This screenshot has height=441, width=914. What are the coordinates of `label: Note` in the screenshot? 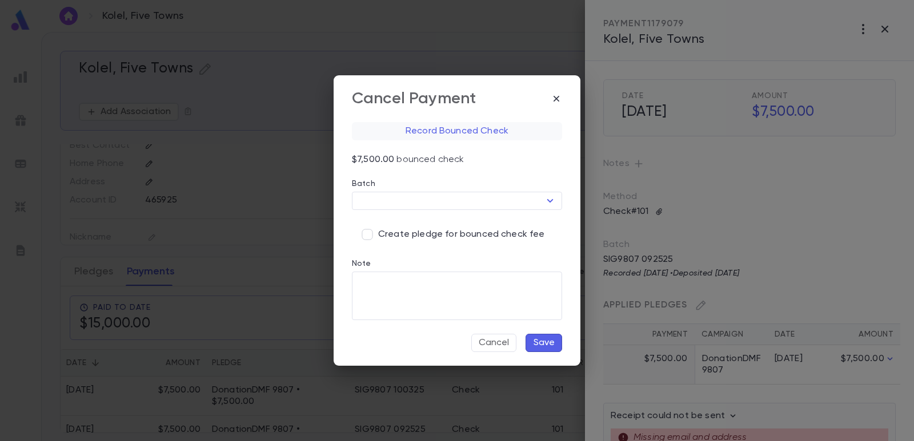 It's located at (361, 264).